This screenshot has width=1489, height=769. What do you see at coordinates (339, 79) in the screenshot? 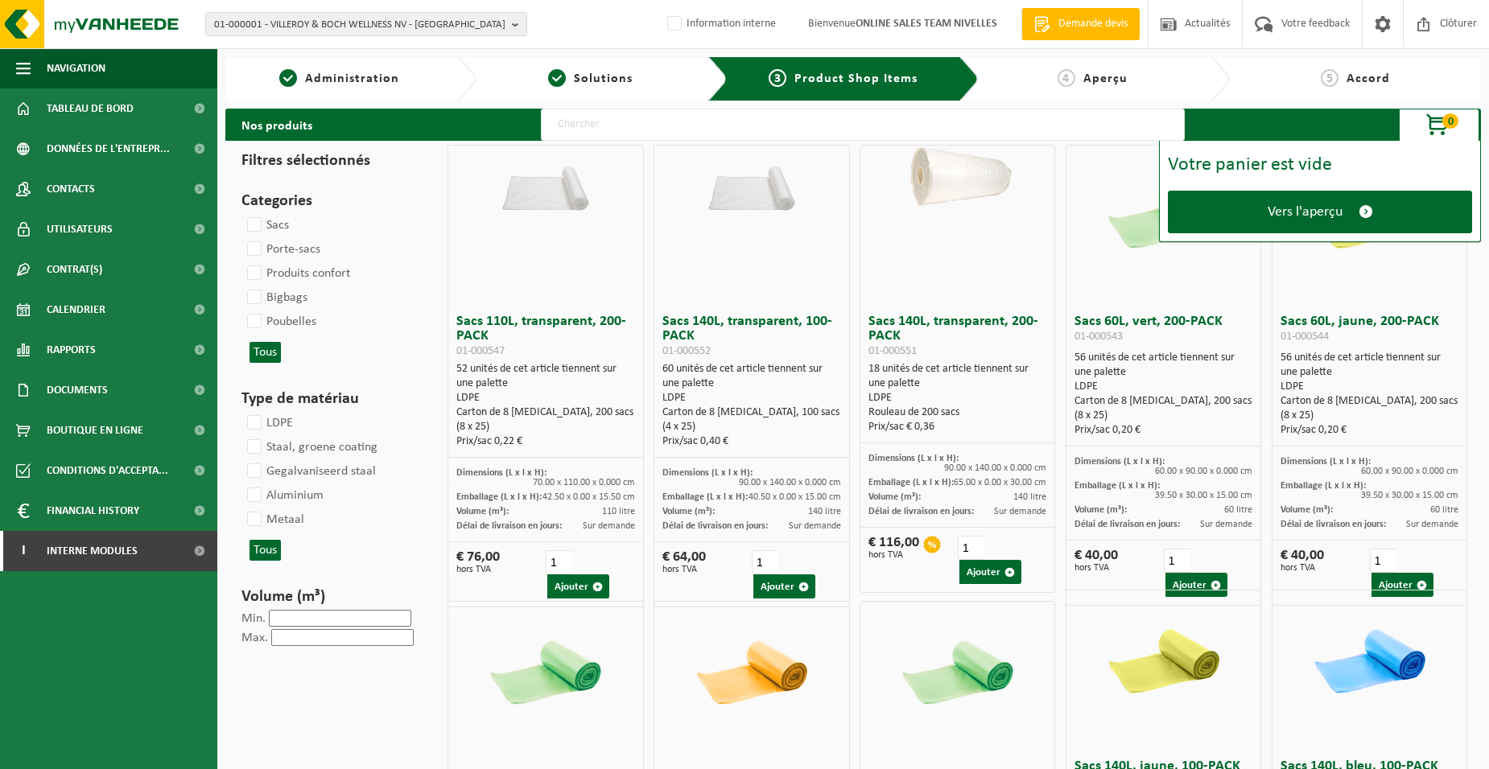
I see `a: 1Administration` at bounding box center [339, 79].